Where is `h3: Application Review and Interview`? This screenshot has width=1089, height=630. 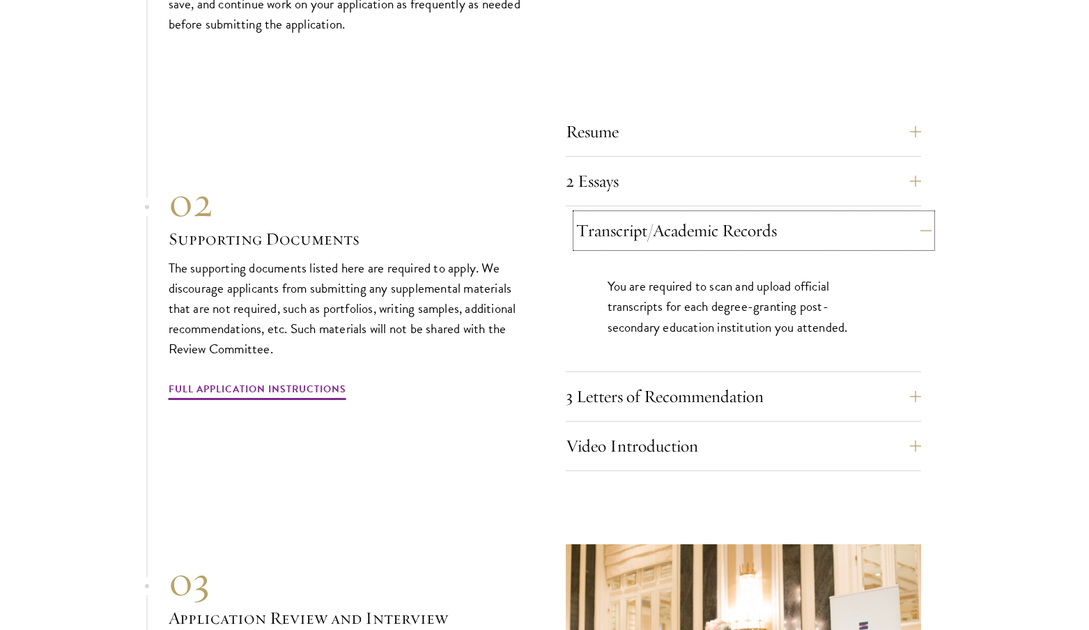 h3: Application Review and Interview is located at coordinates (346, 618).